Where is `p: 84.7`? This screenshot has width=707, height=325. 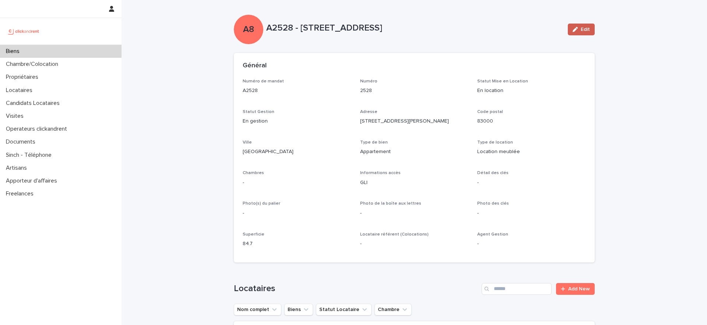 p: 84.7 is located at coordinates (297, 244).